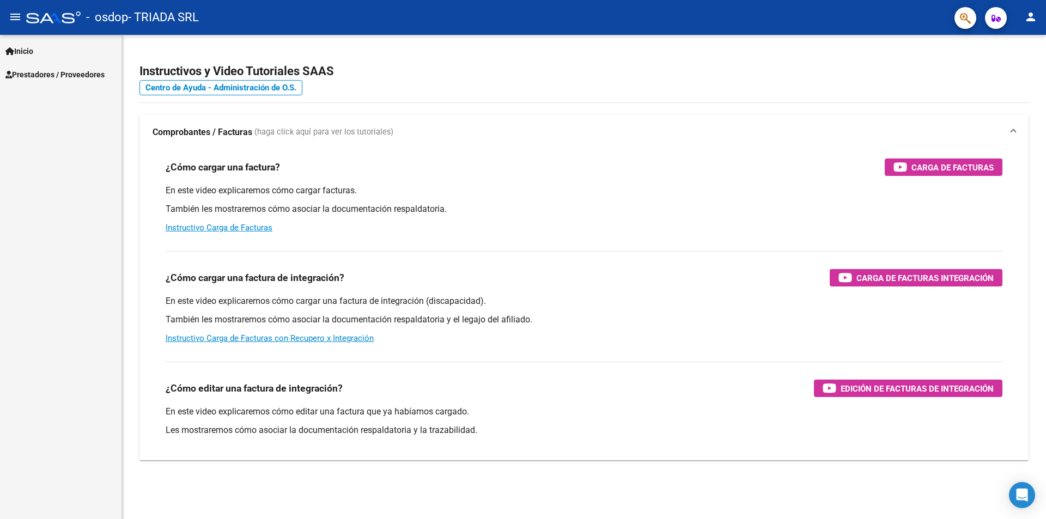  I want to click on button: Edición de Facturas de integración, so click(908, 388).